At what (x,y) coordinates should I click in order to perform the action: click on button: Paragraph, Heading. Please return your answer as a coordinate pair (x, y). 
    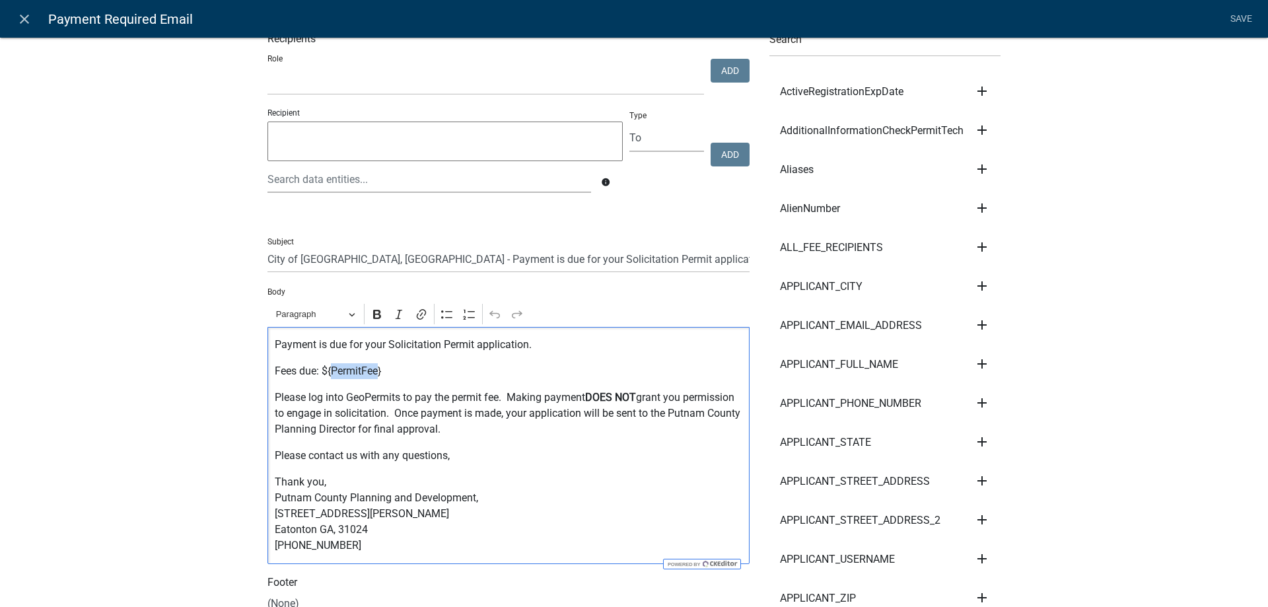
    Looking at the image, I should click on (316, 314).